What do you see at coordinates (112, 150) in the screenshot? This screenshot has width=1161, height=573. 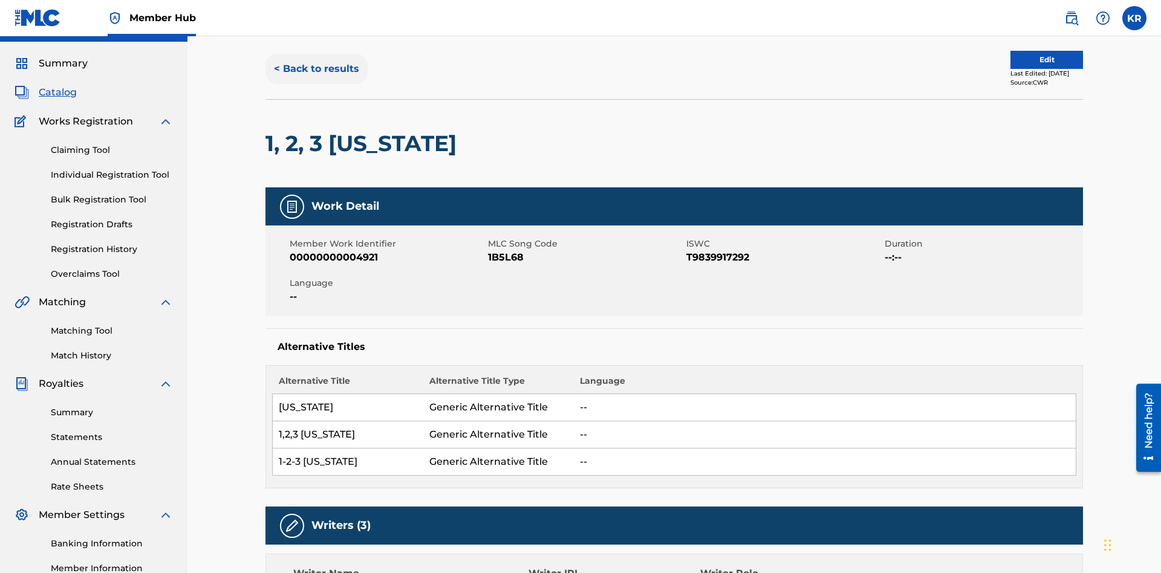 I see `a: Claiming Tool` at bounding box center [112, 150].